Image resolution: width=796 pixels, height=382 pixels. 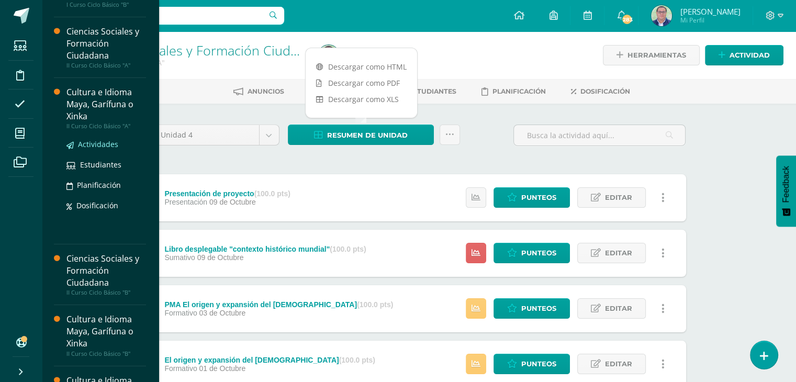 I want to click on h1: Ciencias Sociales y Formación Ciudadana, so click(x=194, y=50).